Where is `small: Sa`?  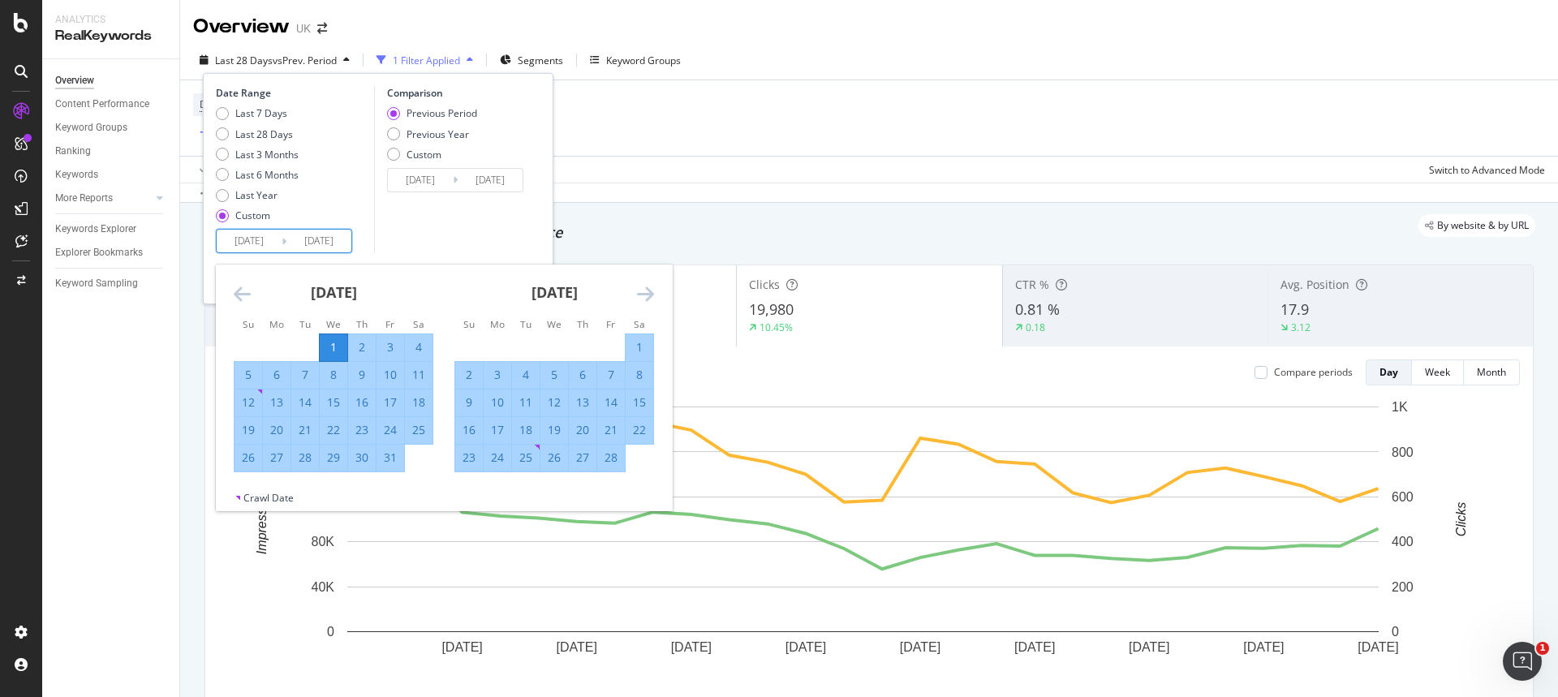
small: Sa is located at coordinates (639, 324).